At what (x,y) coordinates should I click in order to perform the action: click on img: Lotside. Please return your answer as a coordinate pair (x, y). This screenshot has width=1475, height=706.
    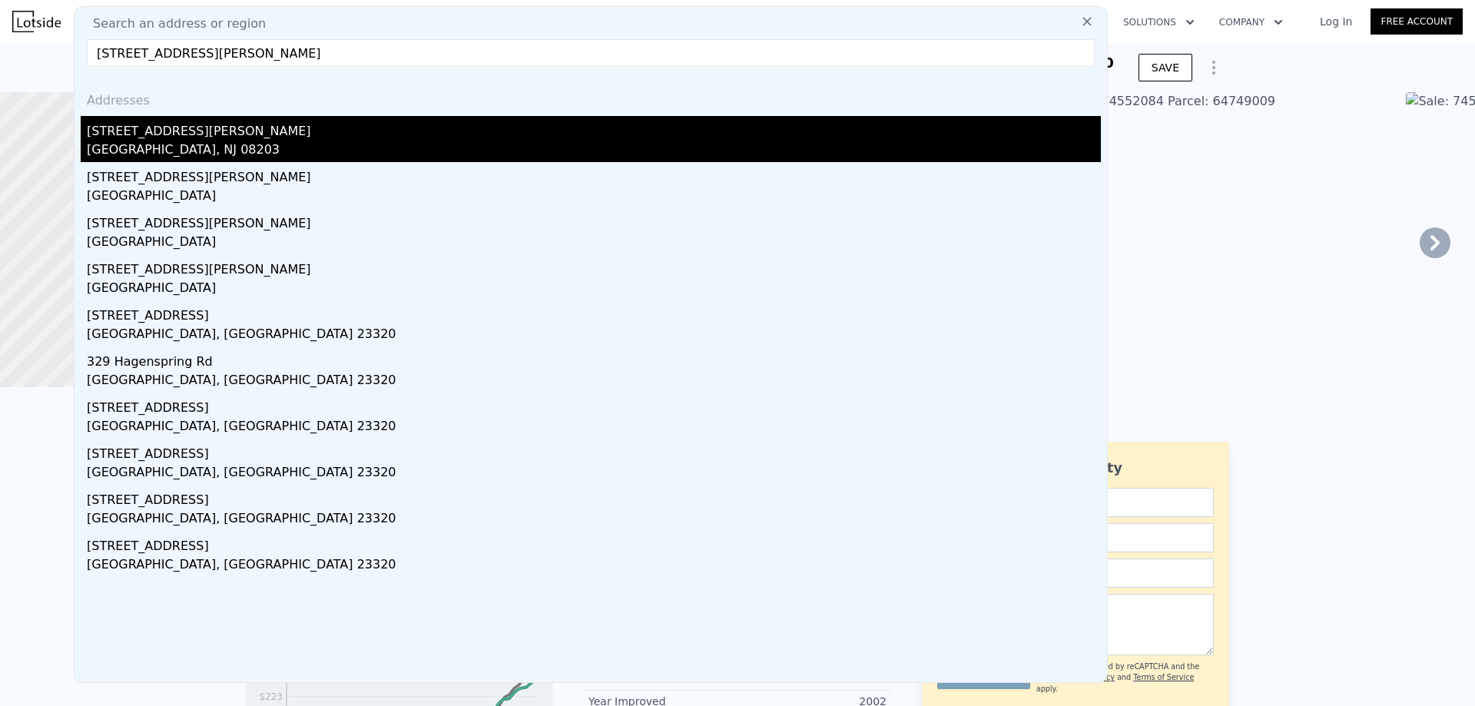
    Looking at the image, I should click on (36, 22).